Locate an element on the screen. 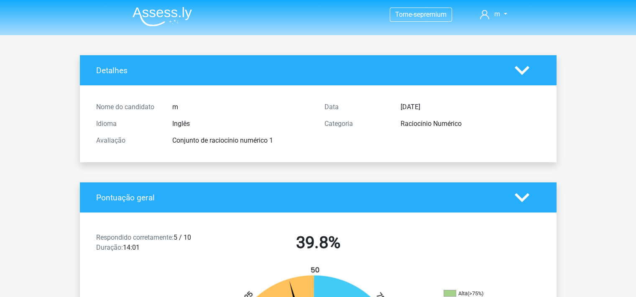 This screenshot has width=636, height=297. span: Torne-se is located at coordinates (408, 14).